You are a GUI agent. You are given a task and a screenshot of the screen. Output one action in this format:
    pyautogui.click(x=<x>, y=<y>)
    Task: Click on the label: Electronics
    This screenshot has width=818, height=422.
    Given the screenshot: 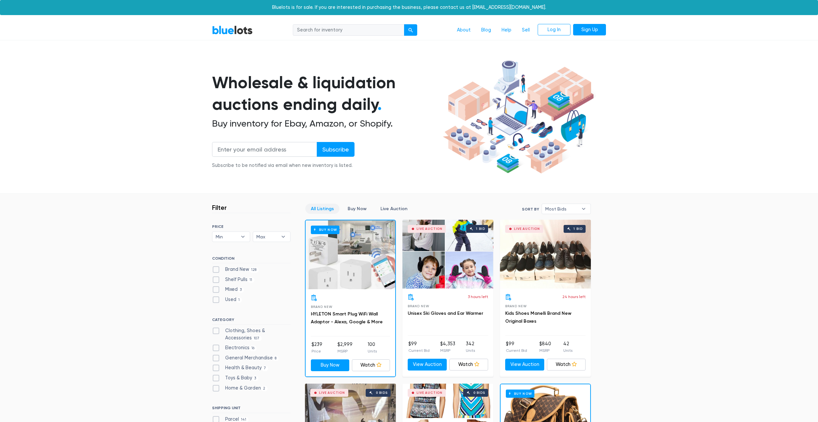 What is the action you would take?
    pyautogui.click(x=234, y=348)
    